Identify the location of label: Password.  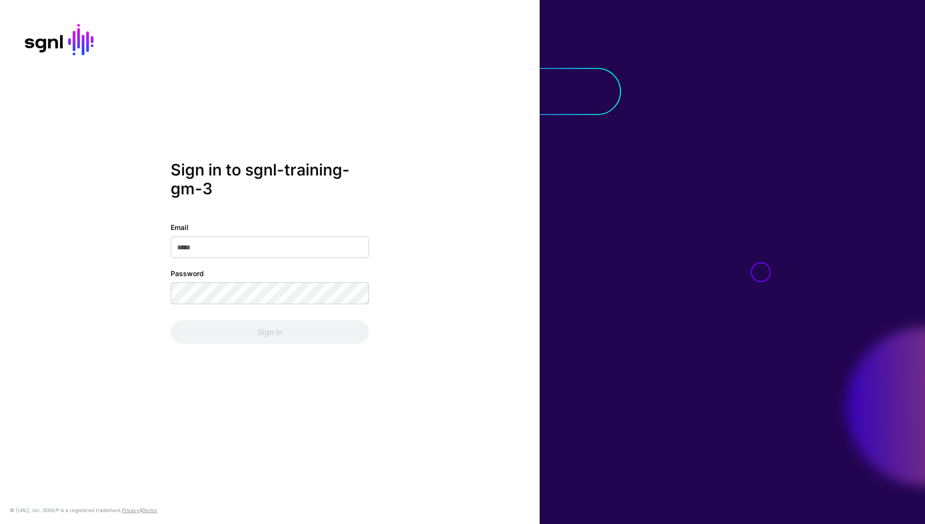
(187, 273).